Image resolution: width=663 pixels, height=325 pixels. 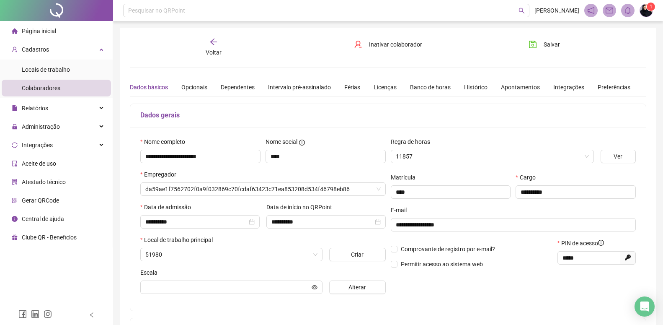 What do you see at coordinates (194, 87) in the screenshot?
I see `div: Opcionais` at bounding box center [194, 87].